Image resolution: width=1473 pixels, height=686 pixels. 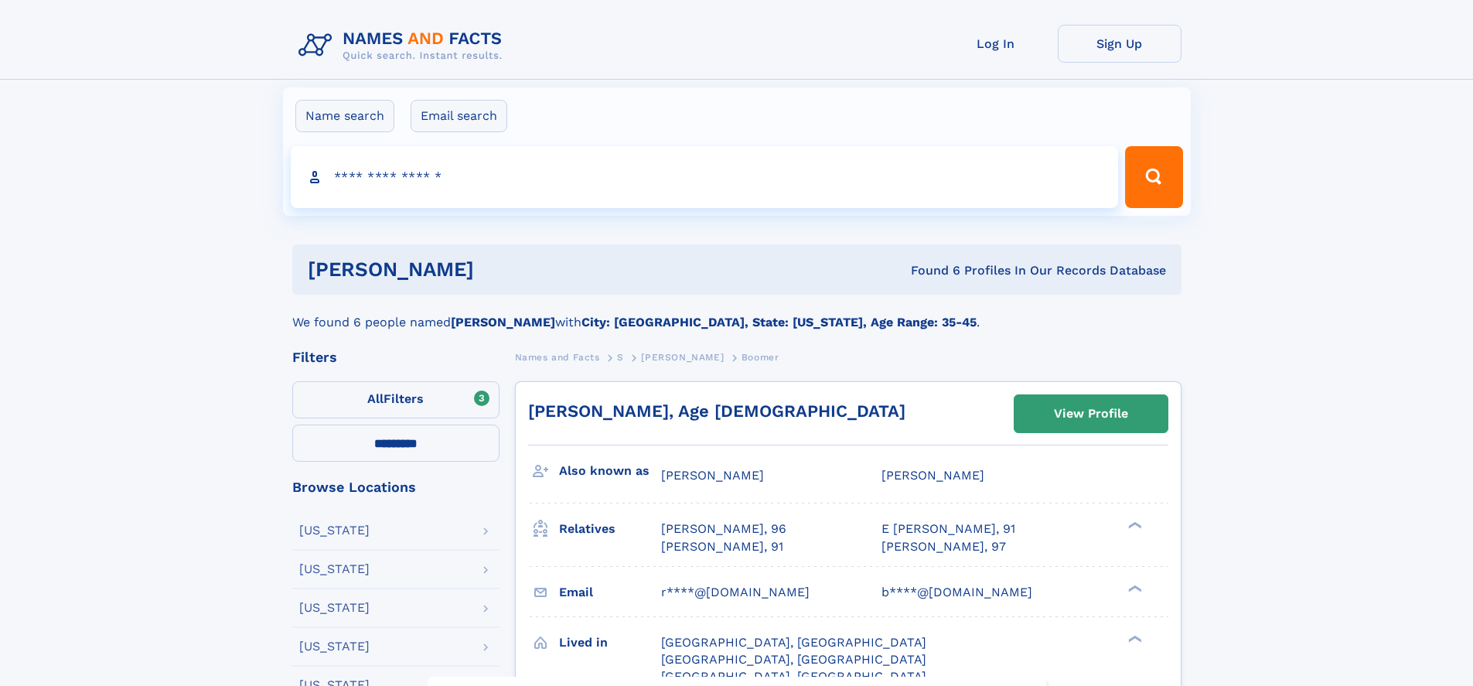 I want to click on span: S, so click(x=620, y=357).